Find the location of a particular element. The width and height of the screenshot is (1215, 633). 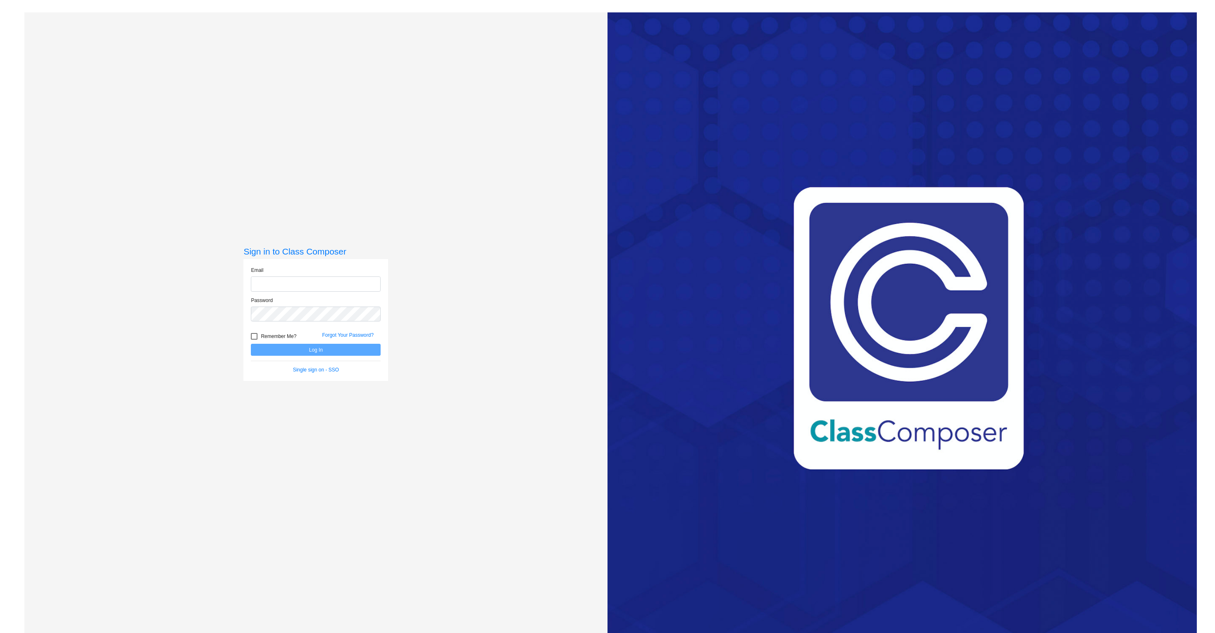

label: Email is located at coordinates (257, 270).